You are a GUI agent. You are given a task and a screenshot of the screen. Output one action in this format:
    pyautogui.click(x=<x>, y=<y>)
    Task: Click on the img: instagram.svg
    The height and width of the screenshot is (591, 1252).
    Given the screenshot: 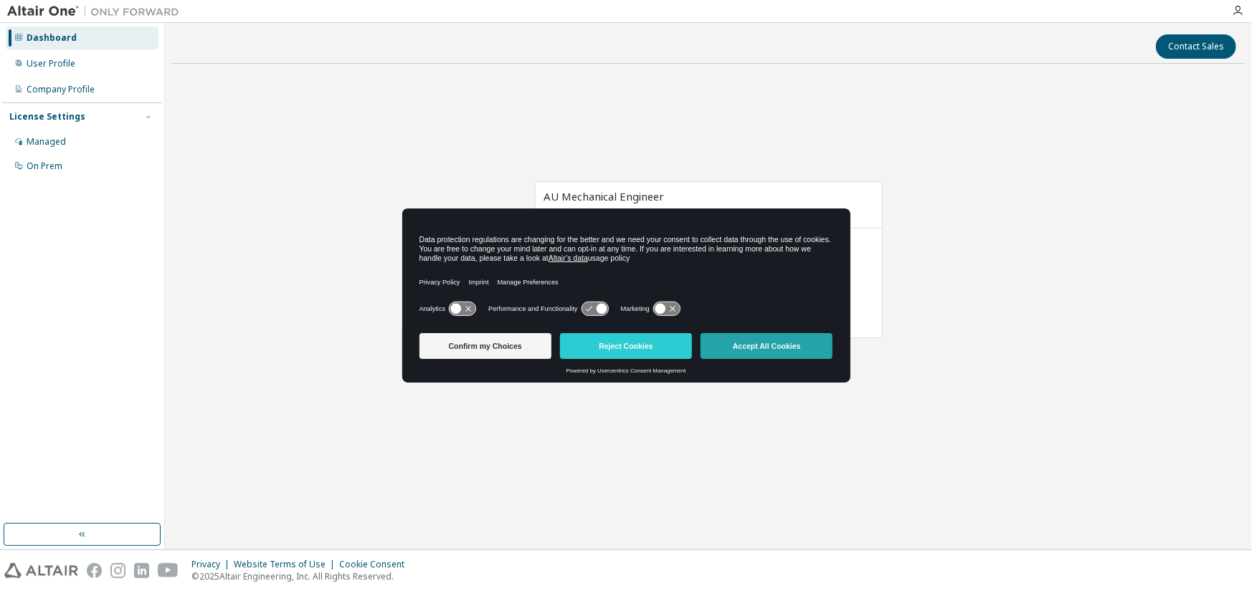 What is the action you would take?
    pyautogui.click(x=118, y=571)
    